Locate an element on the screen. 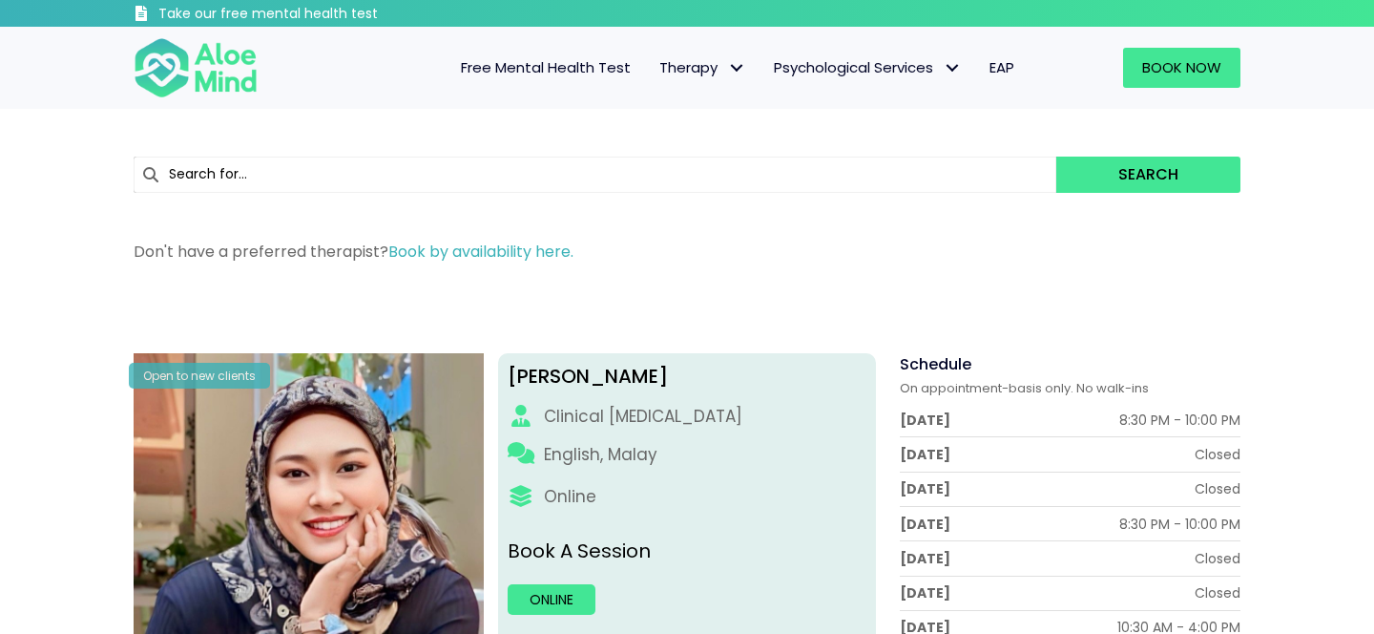  p: English, Malay is located at coordinates (600, 454).